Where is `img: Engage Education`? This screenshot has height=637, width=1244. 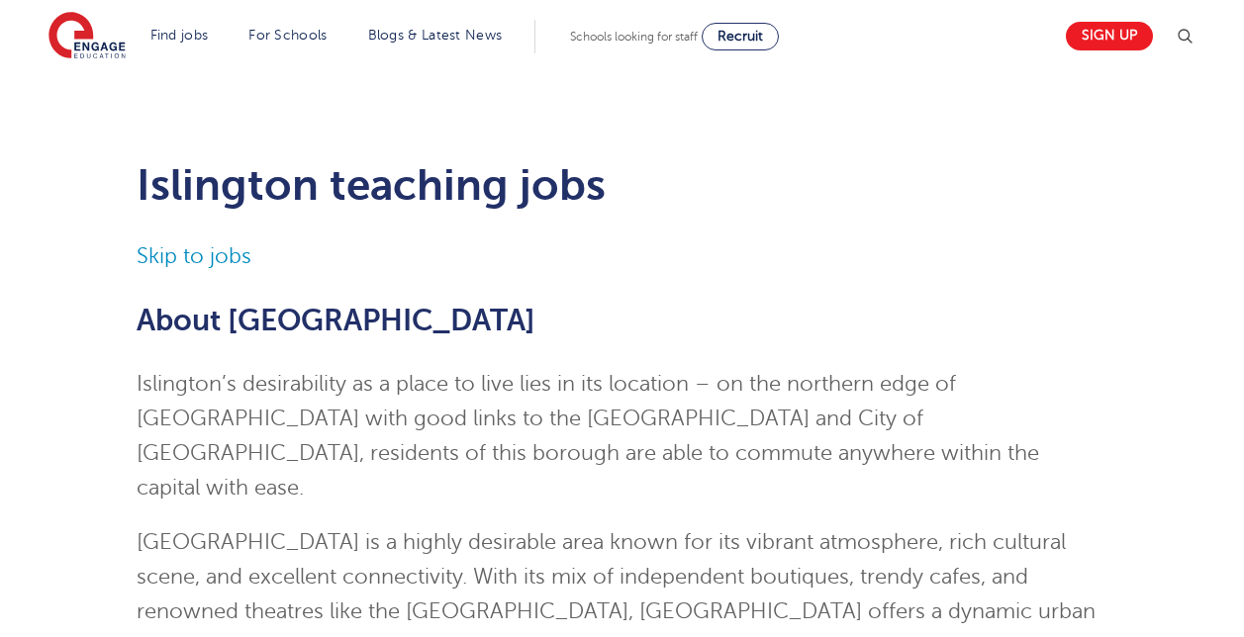 img: Engage Education is located at coordinates (87, 37).